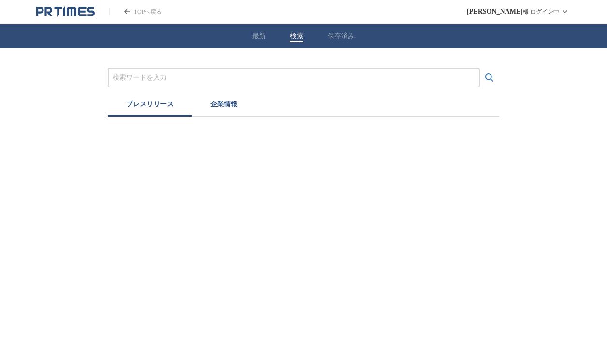 Image resolution: width=607 pixels, height=350 pixels. Describe the element at coordinates (150, 106) in the screenshot. I see `button: プレスリリース` at that location.